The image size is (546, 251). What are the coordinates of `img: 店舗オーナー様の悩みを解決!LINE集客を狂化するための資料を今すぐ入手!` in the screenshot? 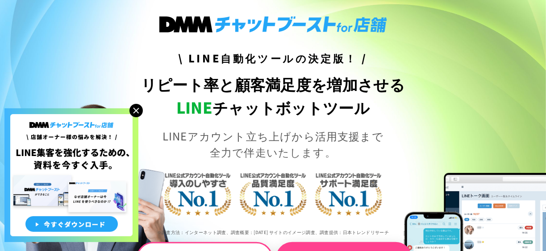 It's located at (71, 175).